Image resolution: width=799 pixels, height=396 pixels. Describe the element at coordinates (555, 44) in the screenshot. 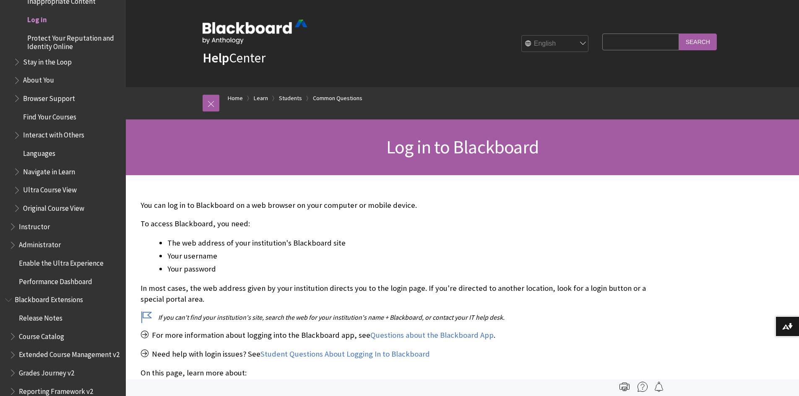

I see `select: Site Language Selector` at that location.